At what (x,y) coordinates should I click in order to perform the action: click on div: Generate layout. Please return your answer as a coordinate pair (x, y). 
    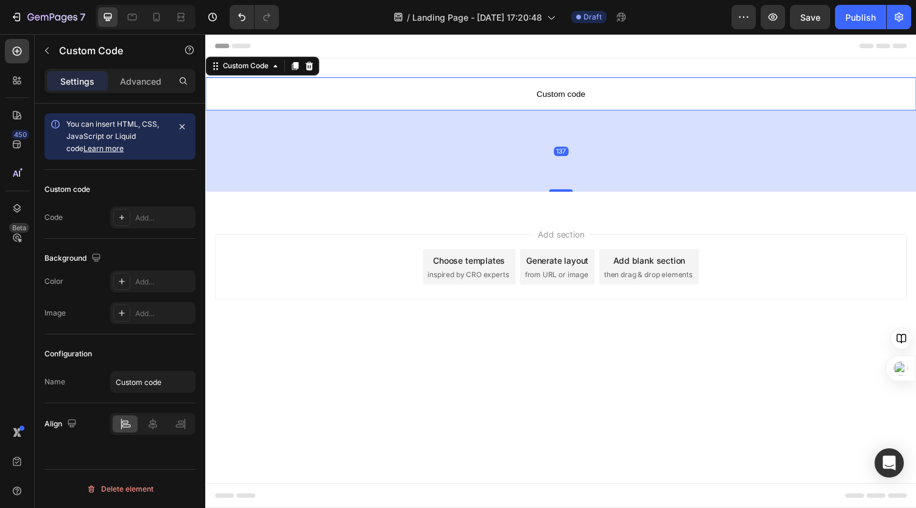
    Looking at the image, I should click on (362, 233).